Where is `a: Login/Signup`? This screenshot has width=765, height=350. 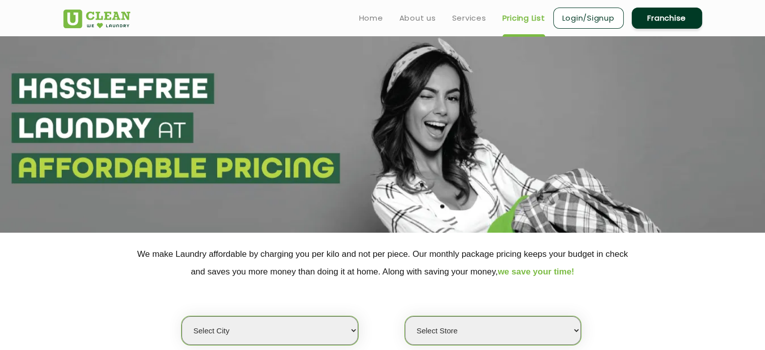 a: Login/Signup is located at coordinates (589, 18).